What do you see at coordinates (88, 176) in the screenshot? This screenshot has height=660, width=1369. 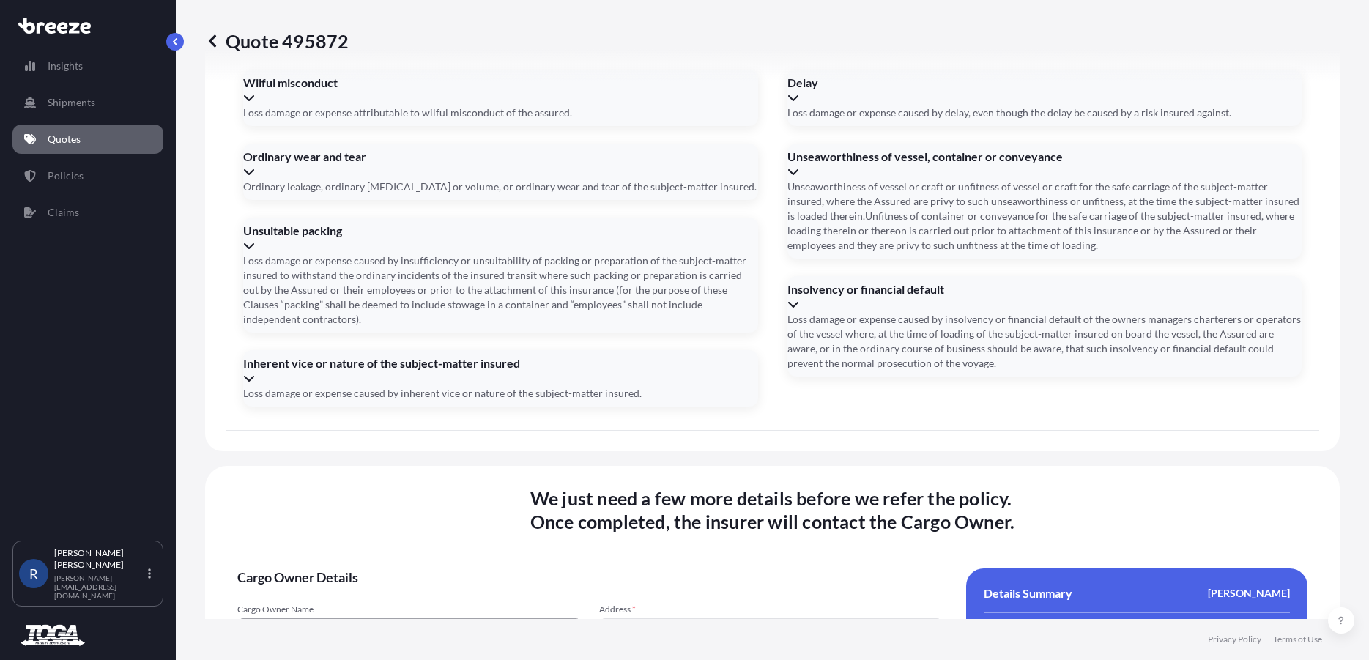 I see `a: Policies` at bounding box center [88, 176].